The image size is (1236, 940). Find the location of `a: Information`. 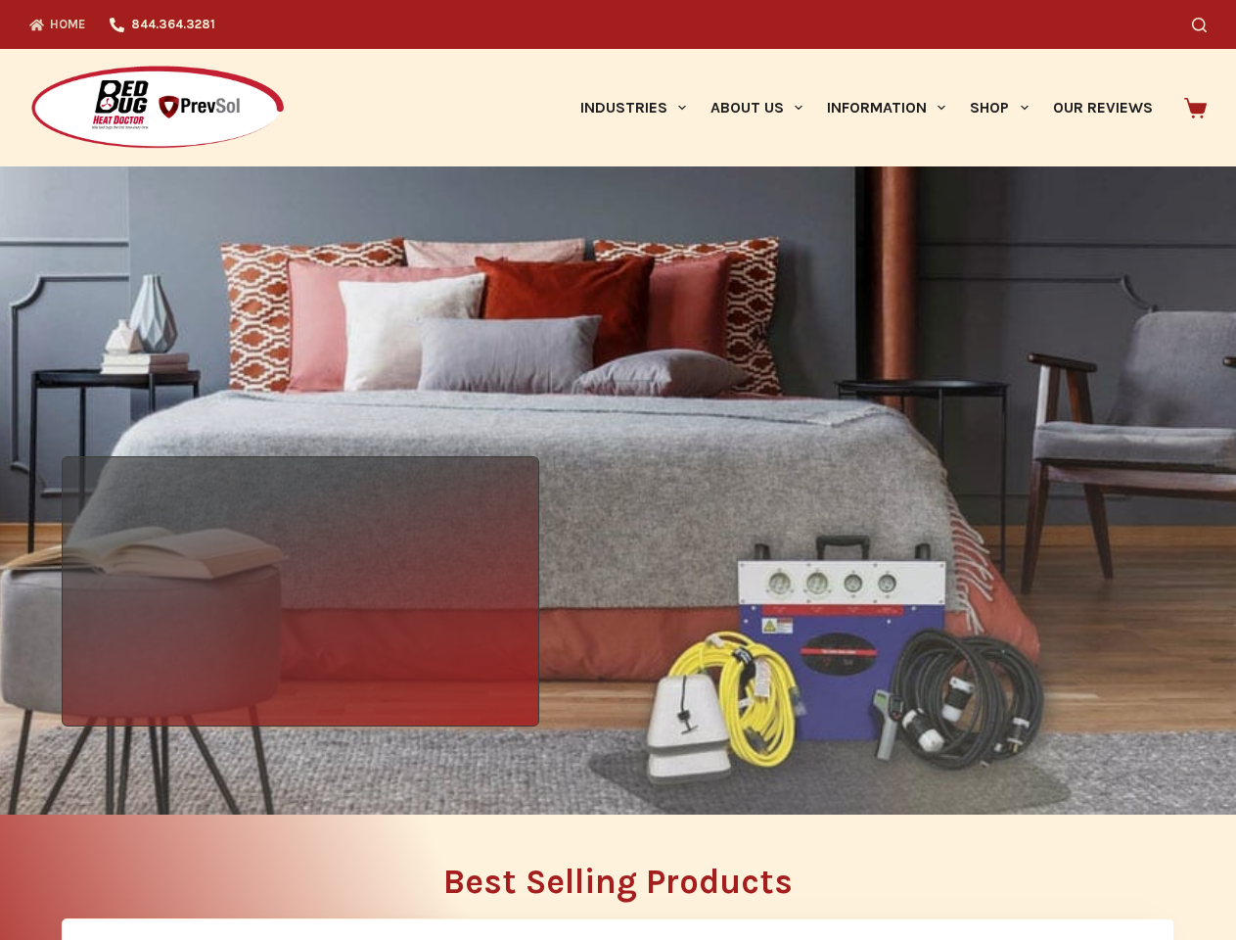

a: Information is located at coordinates (887, 108).